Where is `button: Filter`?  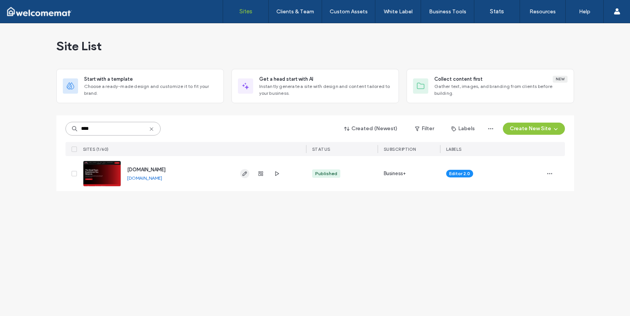 button: Filter is located at coordinates (424, 129).